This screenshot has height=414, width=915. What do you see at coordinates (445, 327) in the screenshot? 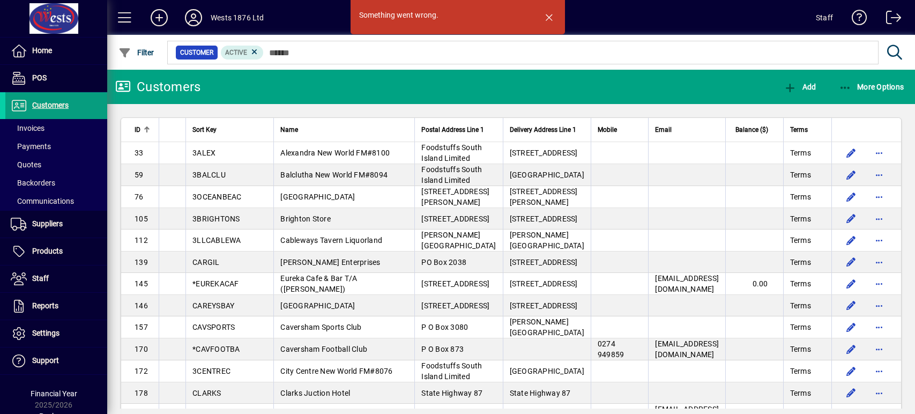
I see `span: P O Box 3080` at bounding box center [445, 327].